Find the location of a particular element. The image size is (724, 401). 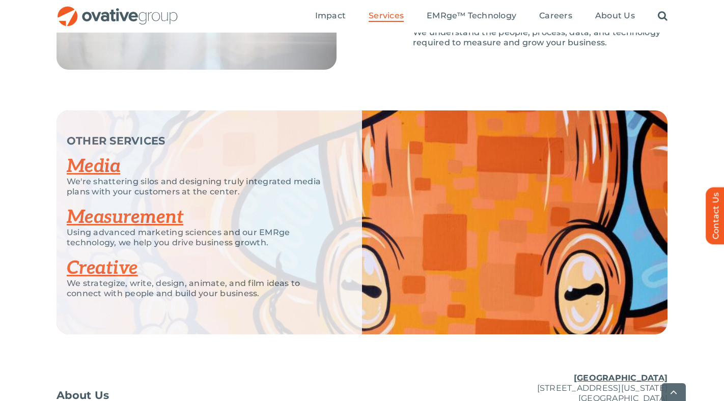

p: We strategize, write, design, animate, and film ideas to connect with people and build your busin... is located at coordinates (202, 289).